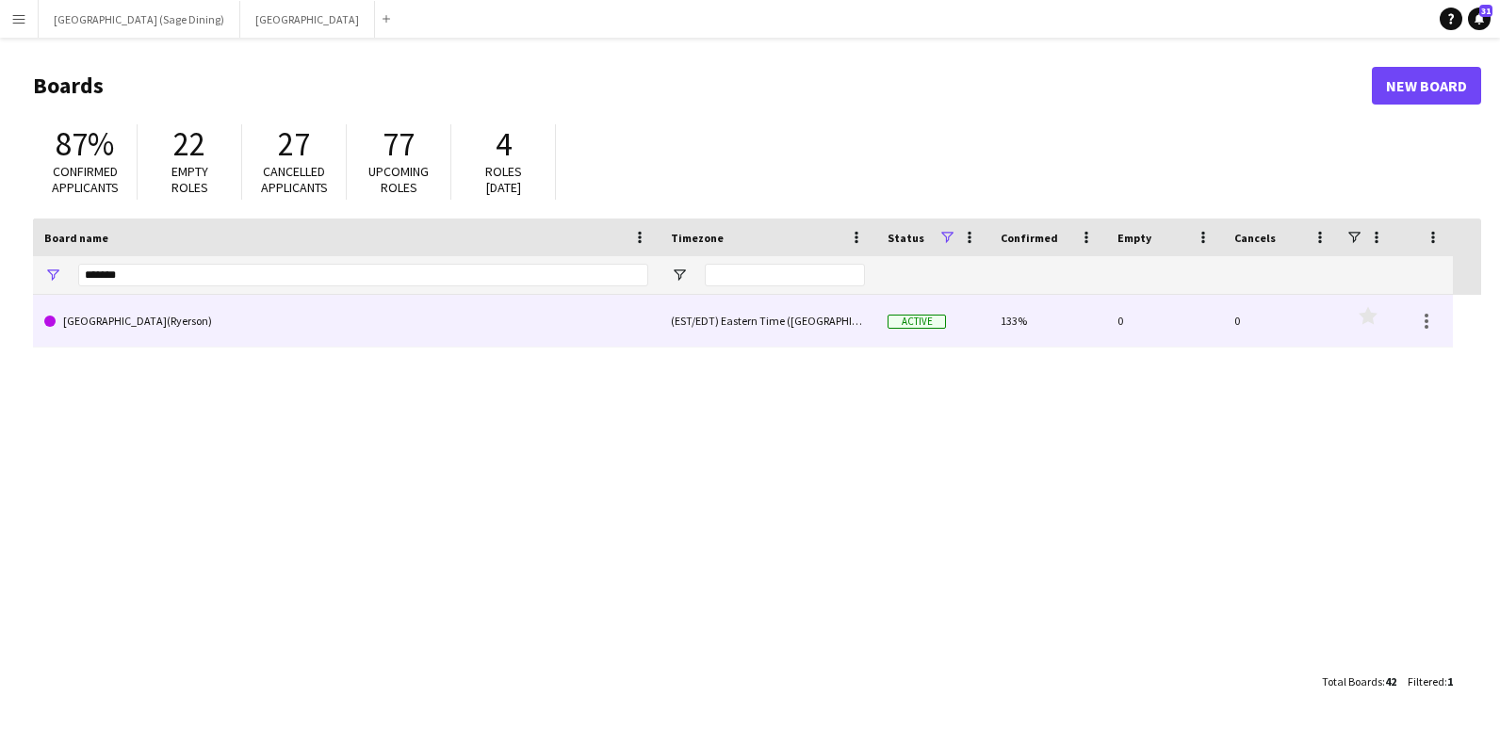  What do you see at coordinates (1486, 10) in the screenshot?
I see `span: 31` at bounding box center [1486, 10].